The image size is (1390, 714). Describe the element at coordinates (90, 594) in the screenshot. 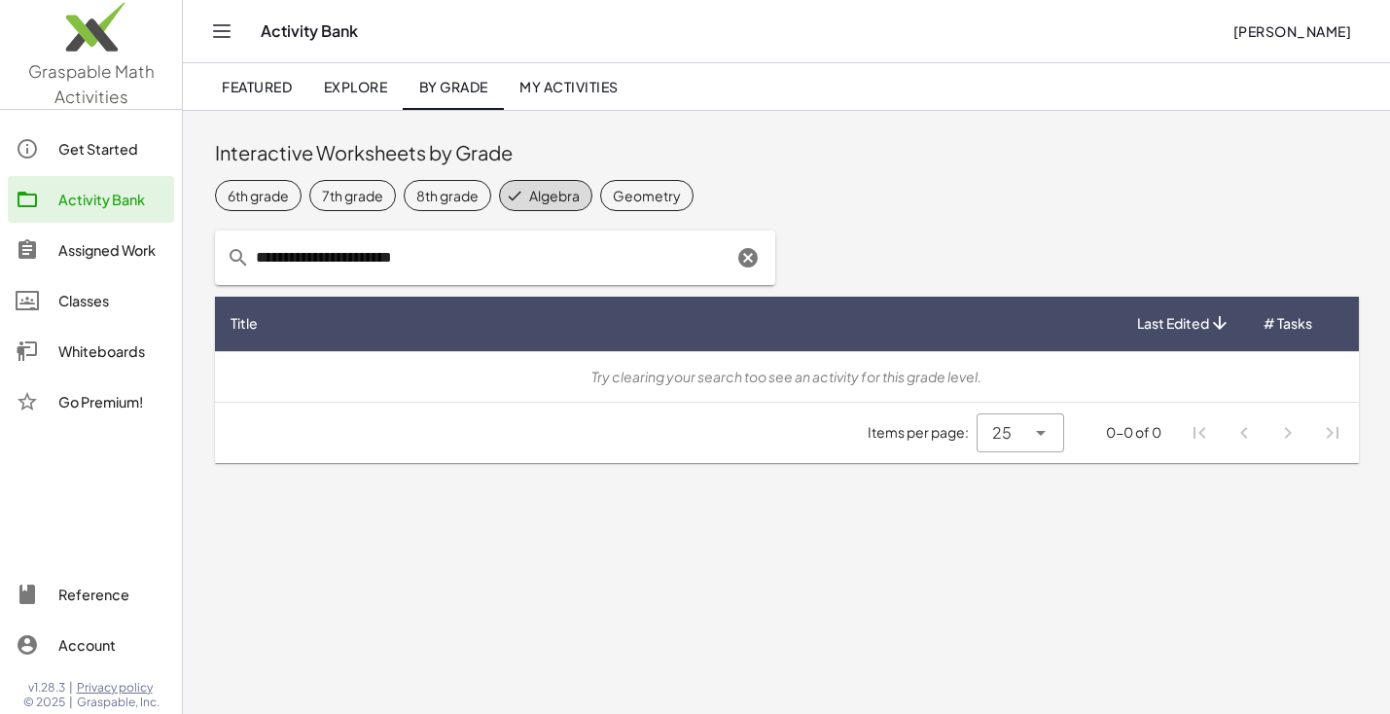

I see `a: Reference` at that location.